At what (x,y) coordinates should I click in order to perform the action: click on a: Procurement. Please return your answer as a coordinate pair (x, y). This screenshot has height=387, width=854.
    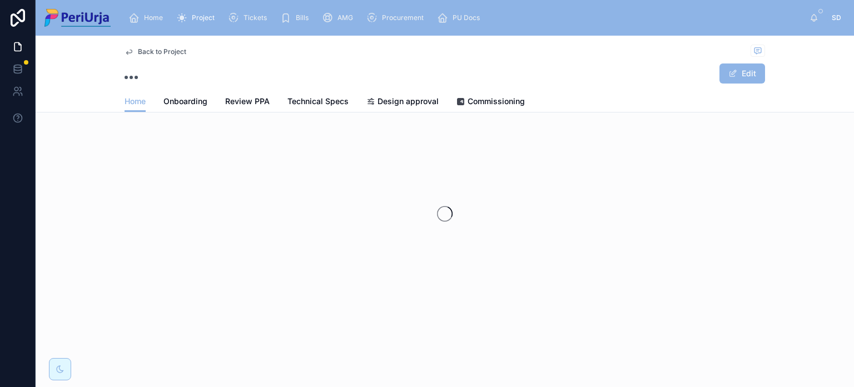
    Looking at the image, I should click on (397, 18).